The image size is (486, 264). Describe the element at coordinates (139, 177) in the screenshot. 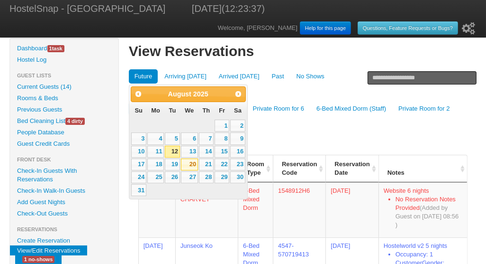

I see `a: 24` at that location.